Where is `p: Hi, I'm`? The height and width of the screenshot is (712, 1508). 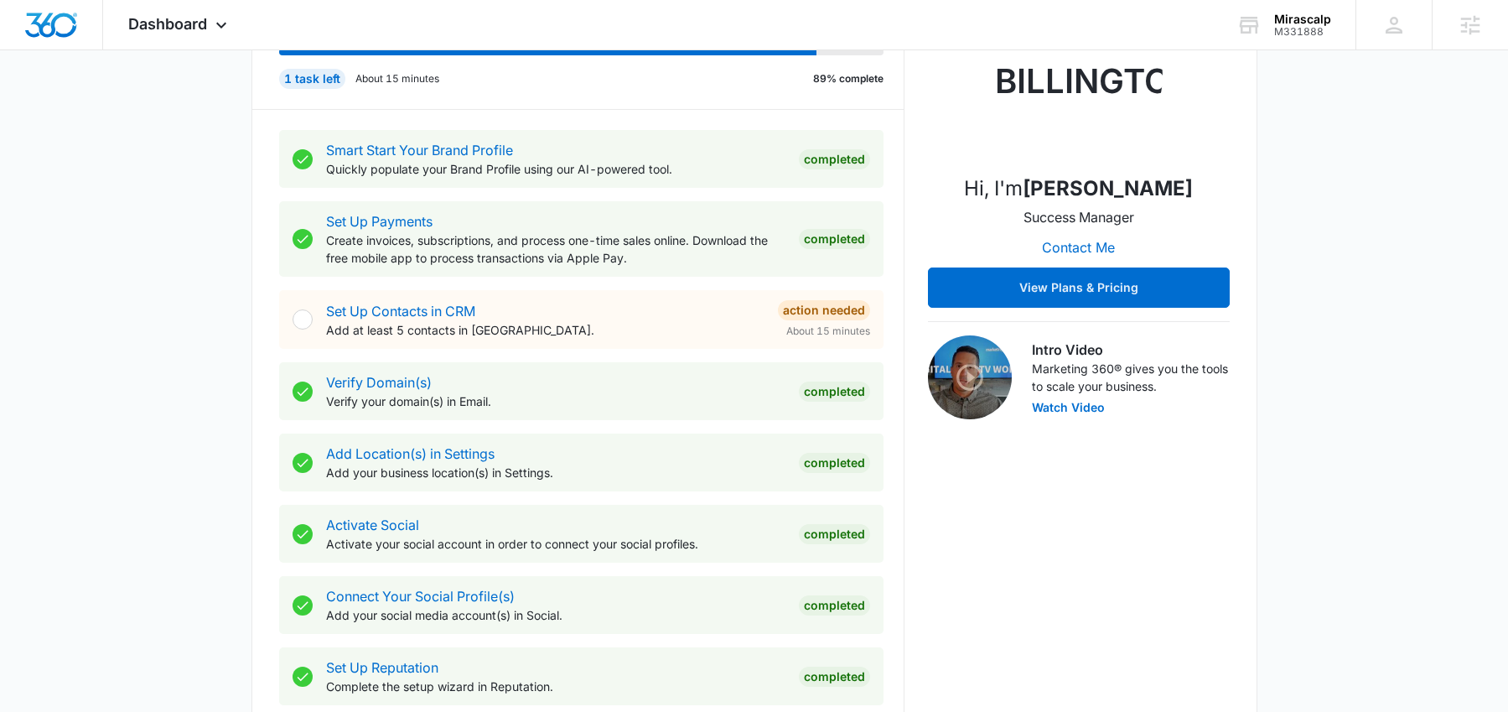
p: Hi, I'm is located at coordinates (1078, 189).